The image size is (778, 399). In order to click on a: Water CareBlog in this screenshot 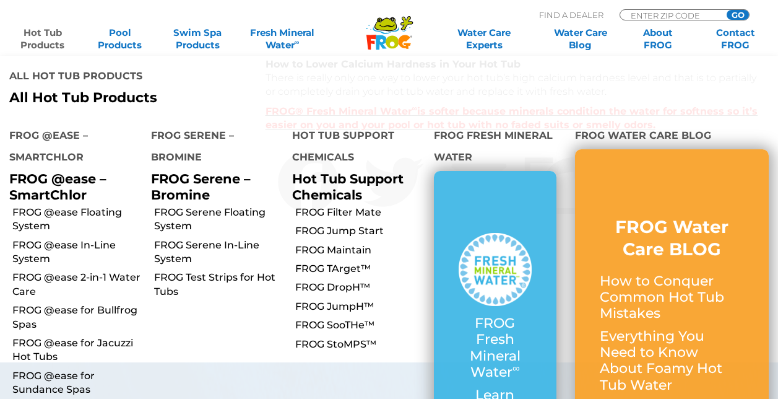, I will do `click(580, 39)`.